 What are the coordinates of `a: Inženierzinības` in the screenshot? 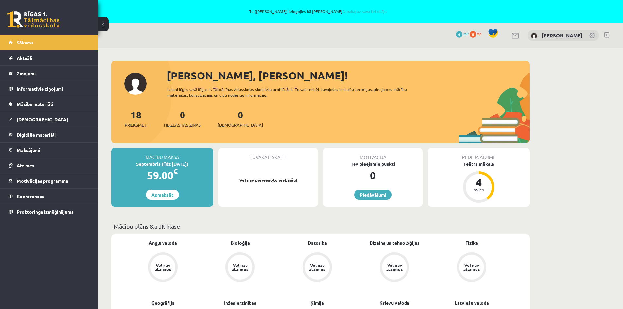 It's located at (240, 303).